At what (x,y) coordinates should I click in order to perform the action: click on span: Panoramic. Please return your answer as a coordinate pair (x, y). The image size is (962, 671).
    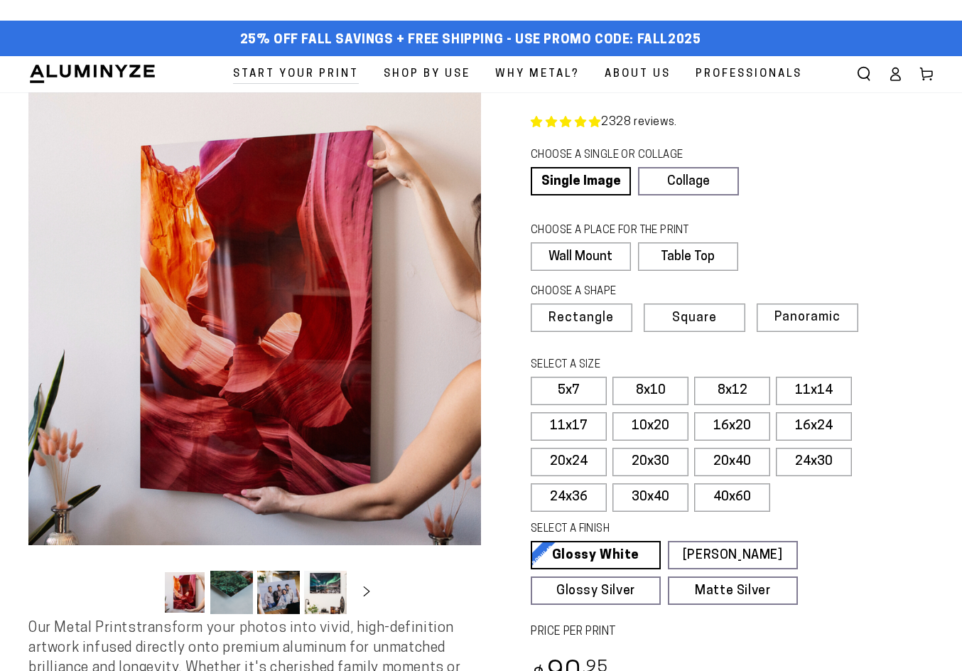
    Looking at the image, I should click on (807, 317).